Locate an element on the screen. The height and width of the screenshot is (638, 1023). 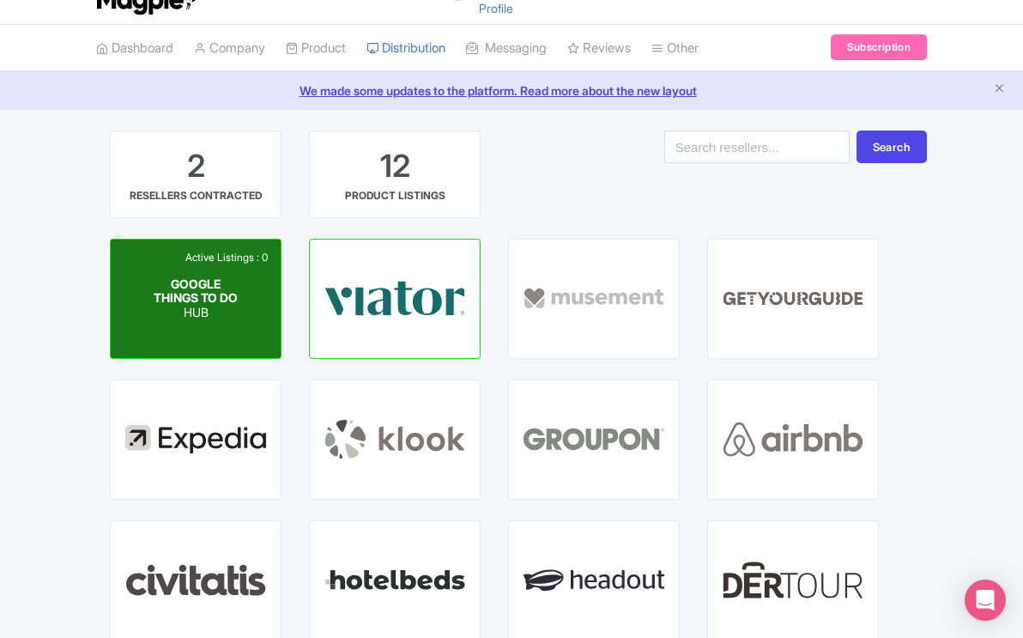
input: Search resellers... is located at coordinates (757, 147).